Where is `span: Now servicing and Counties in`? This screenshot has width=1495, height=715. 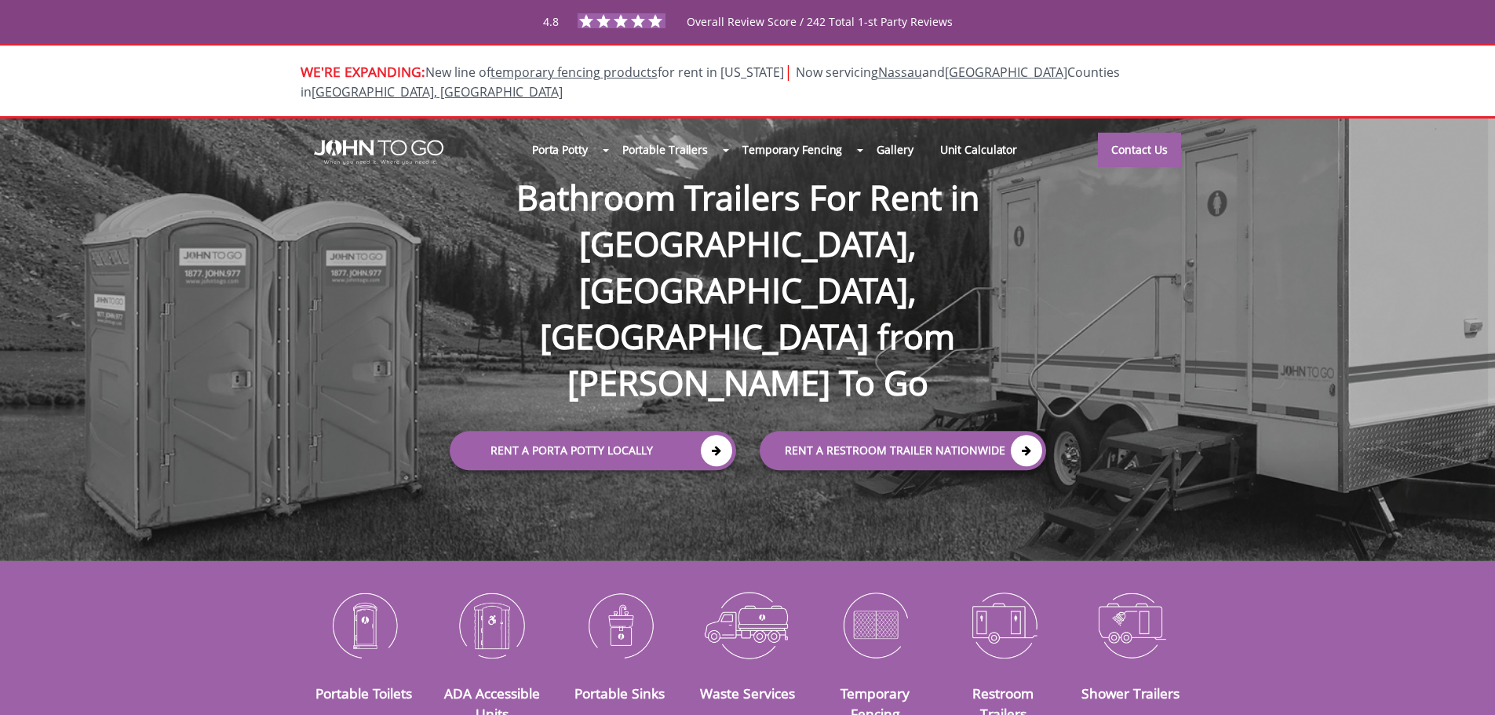
span: Now servicing and Counties in is located at coordinates (710, 82).